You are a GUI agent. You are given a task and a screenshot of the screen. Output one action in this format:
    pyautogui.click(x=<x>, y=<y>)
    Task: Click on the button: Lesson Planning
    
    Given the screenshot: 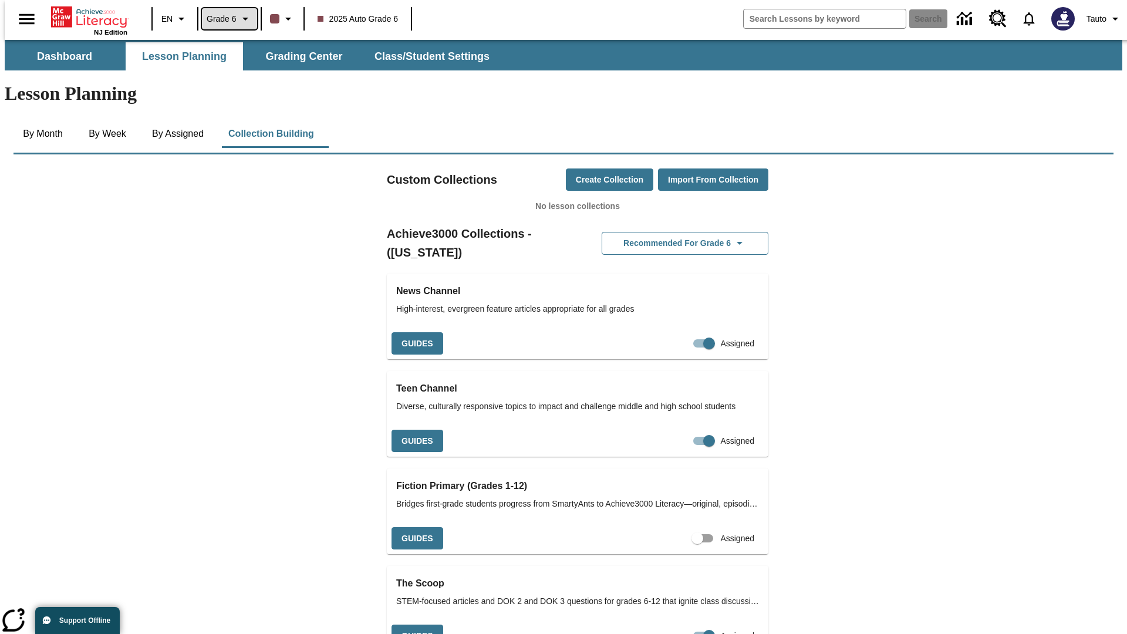 What is the action you would take?
    pyautogui.click(x=184, y=56)
    